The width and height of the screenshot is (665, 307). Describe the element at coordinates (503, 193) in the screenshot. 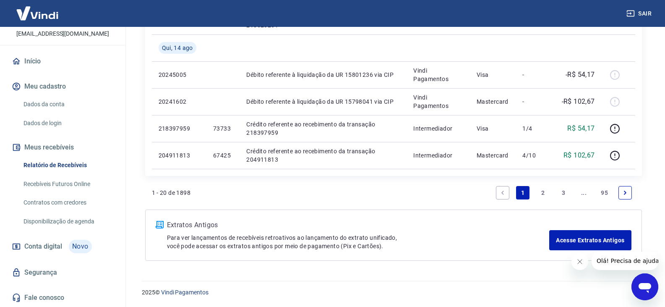

I see `a: Previous page` at that location.